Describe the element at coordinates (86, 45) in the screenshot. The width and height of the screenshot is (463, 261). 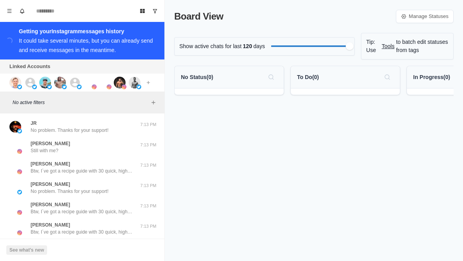
I see `div: It could take several minutes, but you can already send and receive messages in the meantime.` at that location.